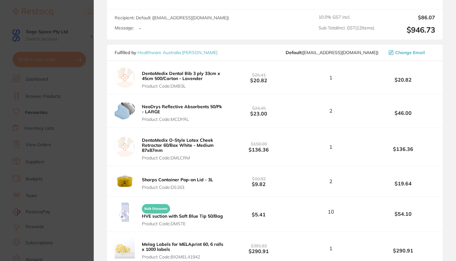 The width and height of the screenshot is (456, 261). Describe the element at coordinates (183, 247) in the screenshot. I see `b: Melag Labels for MELAprint 60, 6 rolls x 1000 labels` at that location.